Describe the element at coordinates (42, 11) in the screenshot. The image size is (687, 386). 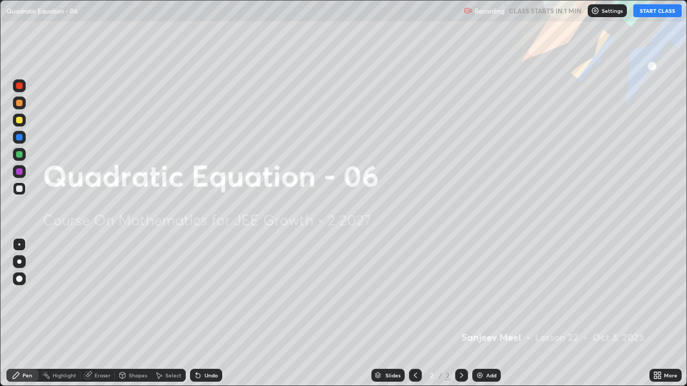
I see `p: Quadratic Equation - 06` at that location.